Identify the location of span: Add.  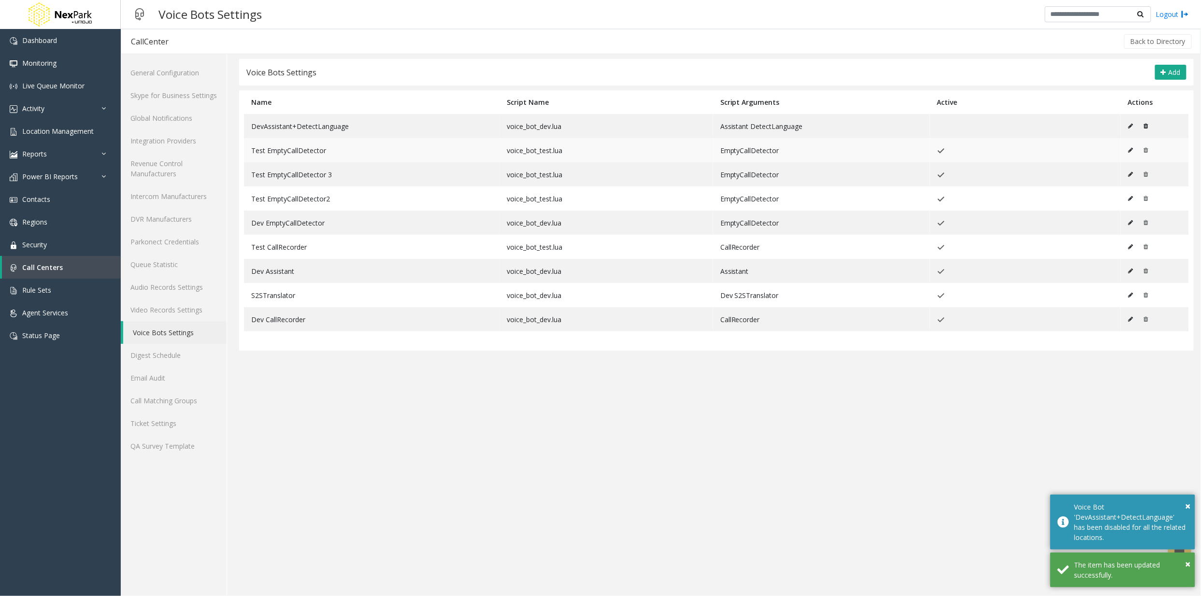
(1175, 72).